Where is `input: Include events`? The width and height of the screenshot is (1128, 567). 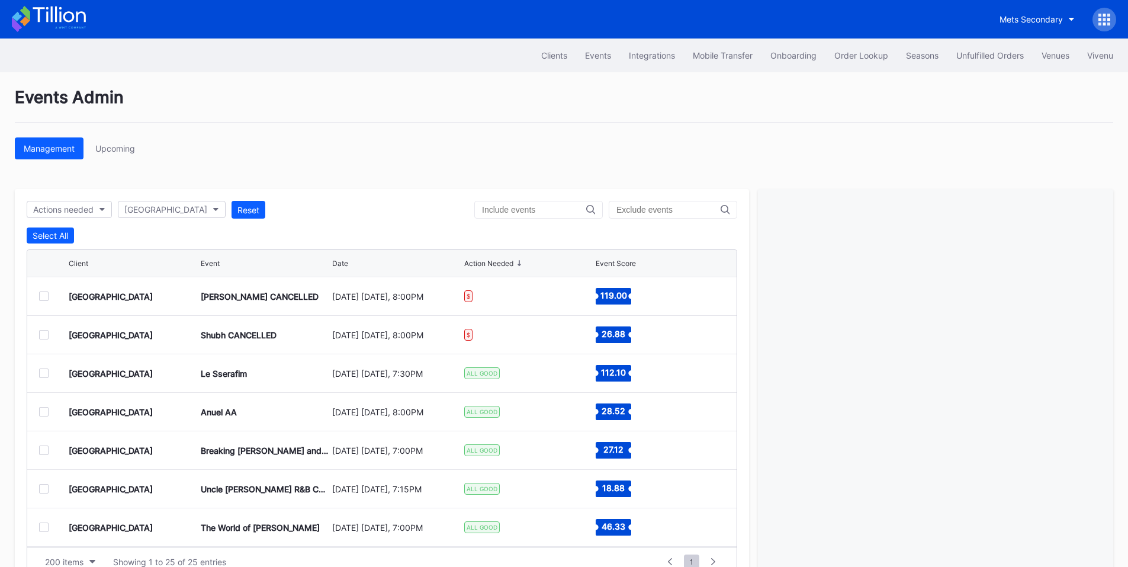
input: Include events is located at coordinates (534, 210).